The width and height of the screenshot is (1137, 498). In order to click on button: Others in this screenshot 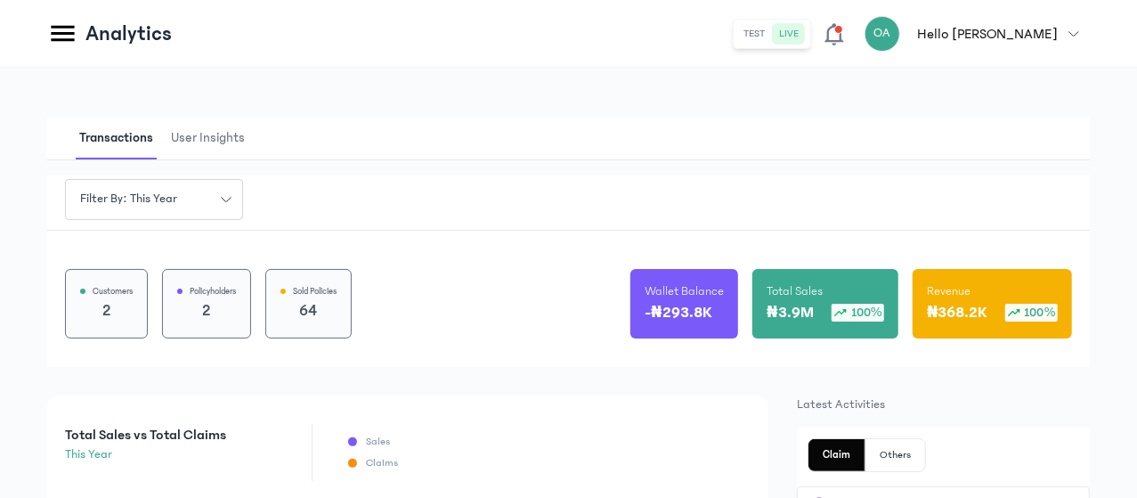, I will do `click(895, 455)`.